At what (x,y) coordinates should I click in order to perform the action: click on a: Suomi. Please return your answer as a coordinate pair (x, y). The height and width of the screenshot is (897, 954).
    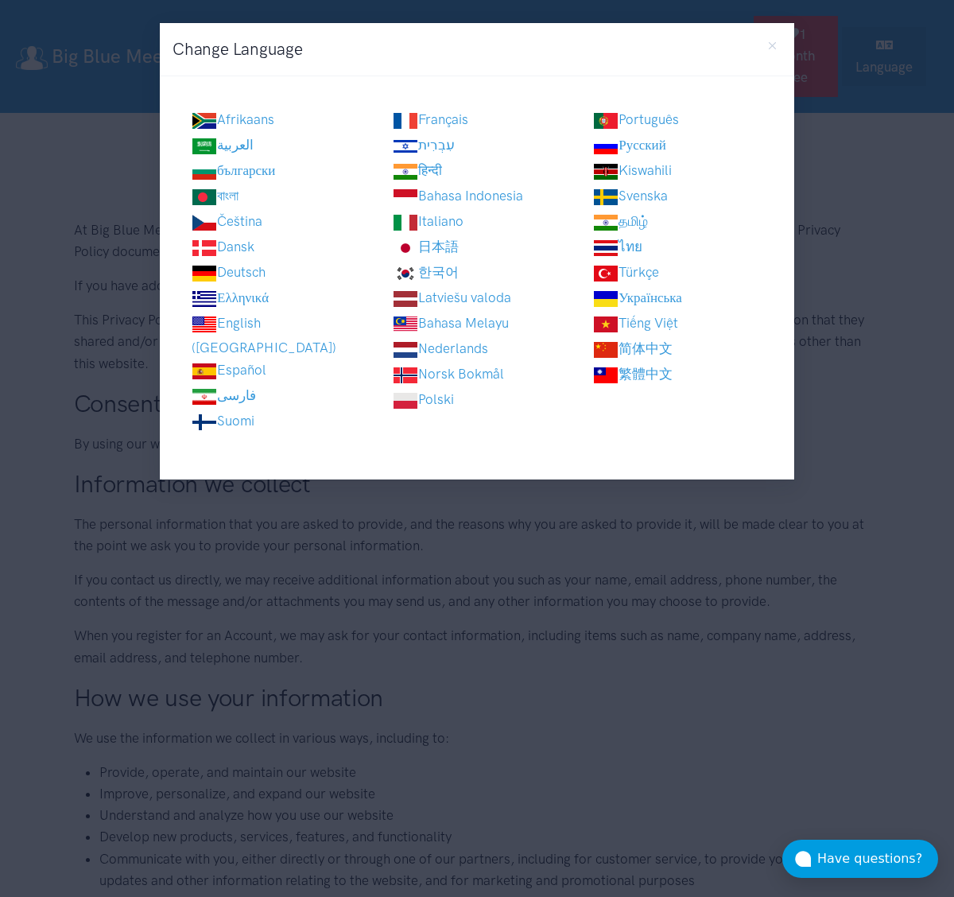
    Looking at the image, I should click on (223, 421).